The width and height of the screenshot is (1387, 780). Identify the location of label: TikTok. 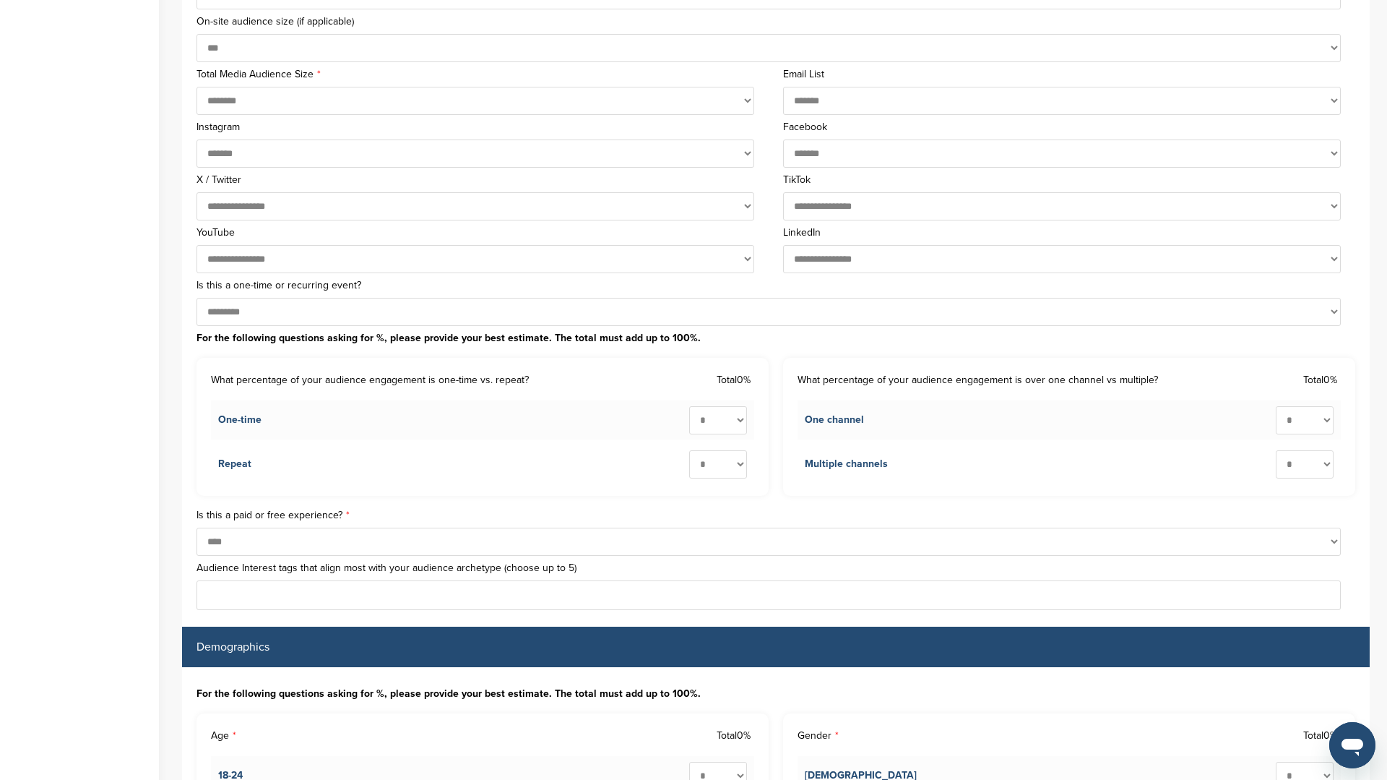
(1069, 180).